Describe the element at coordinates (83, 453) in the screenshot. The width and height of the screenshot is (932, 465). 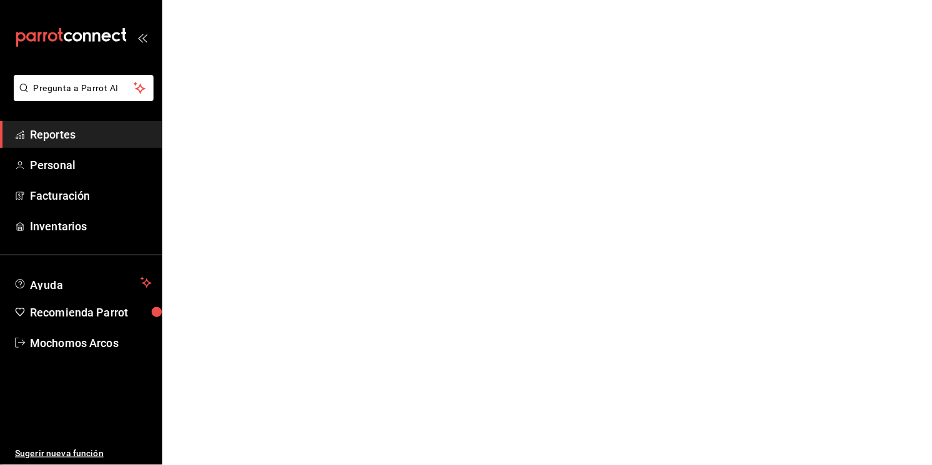
I see `span: Sugerir nueva función` at that location.